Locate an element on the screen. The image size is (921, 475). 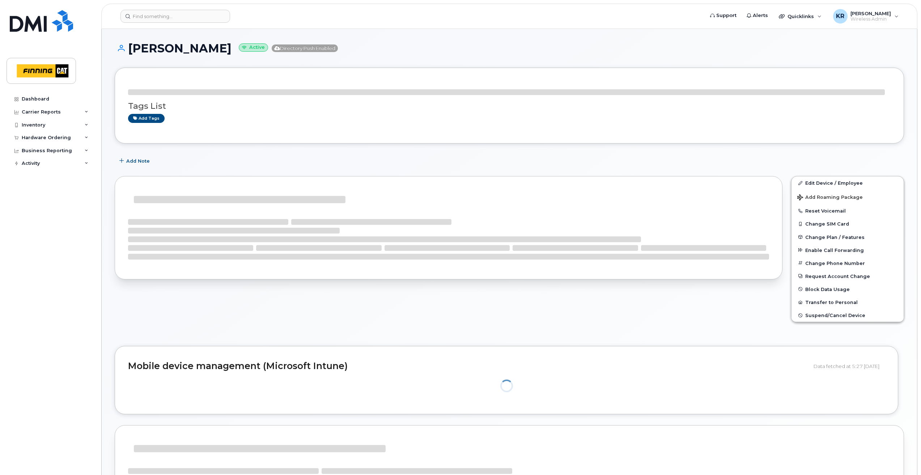
button: Change Plan / Features is located at coordinates (848, 237).